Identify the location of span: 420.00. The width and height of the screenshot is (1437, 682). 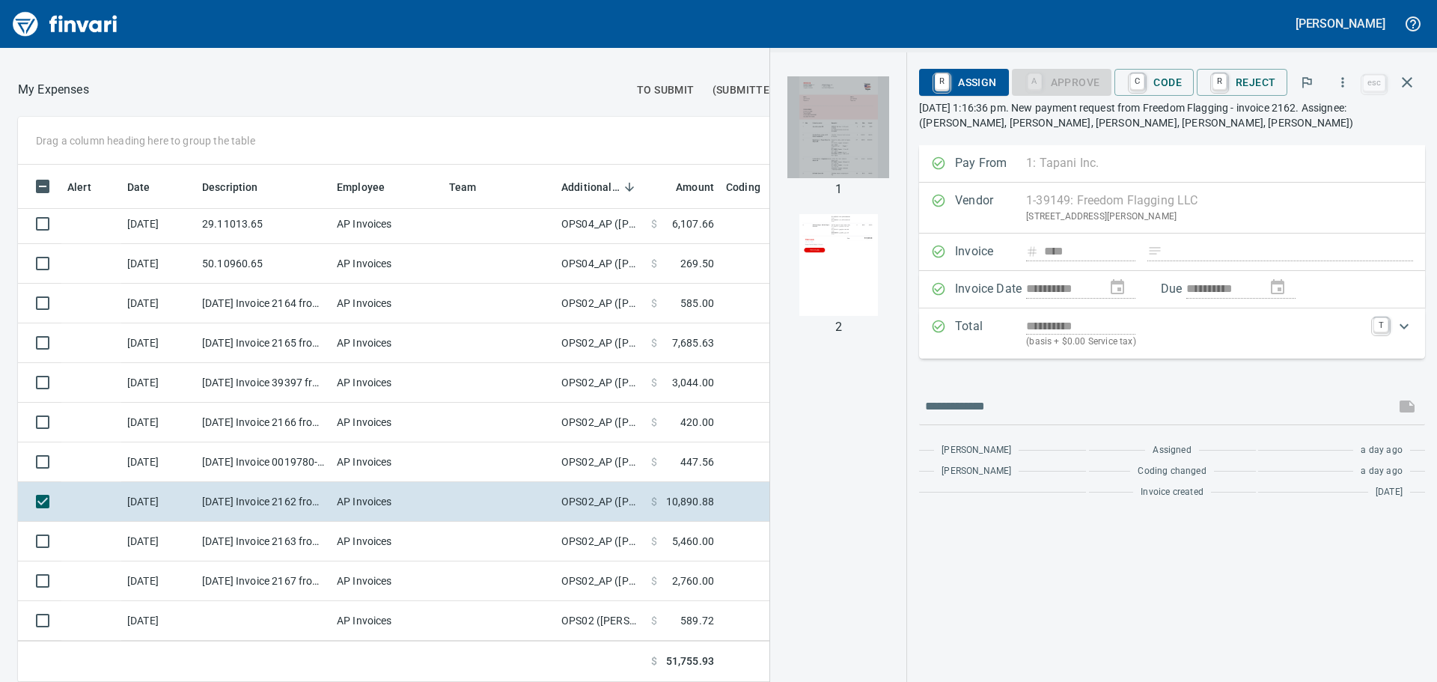
(697, 422).